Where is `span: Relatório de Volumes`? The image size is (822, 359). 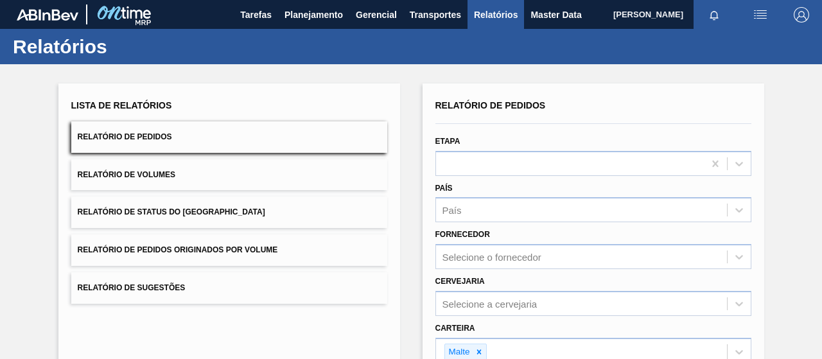
span: Relatório de Volumes is located at coordinates (127, 175).